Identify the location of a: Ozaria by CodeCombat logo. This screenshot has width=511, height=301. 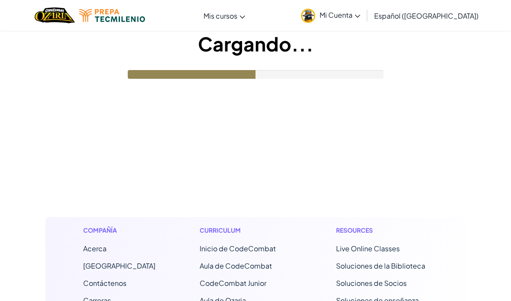
(55, 15).